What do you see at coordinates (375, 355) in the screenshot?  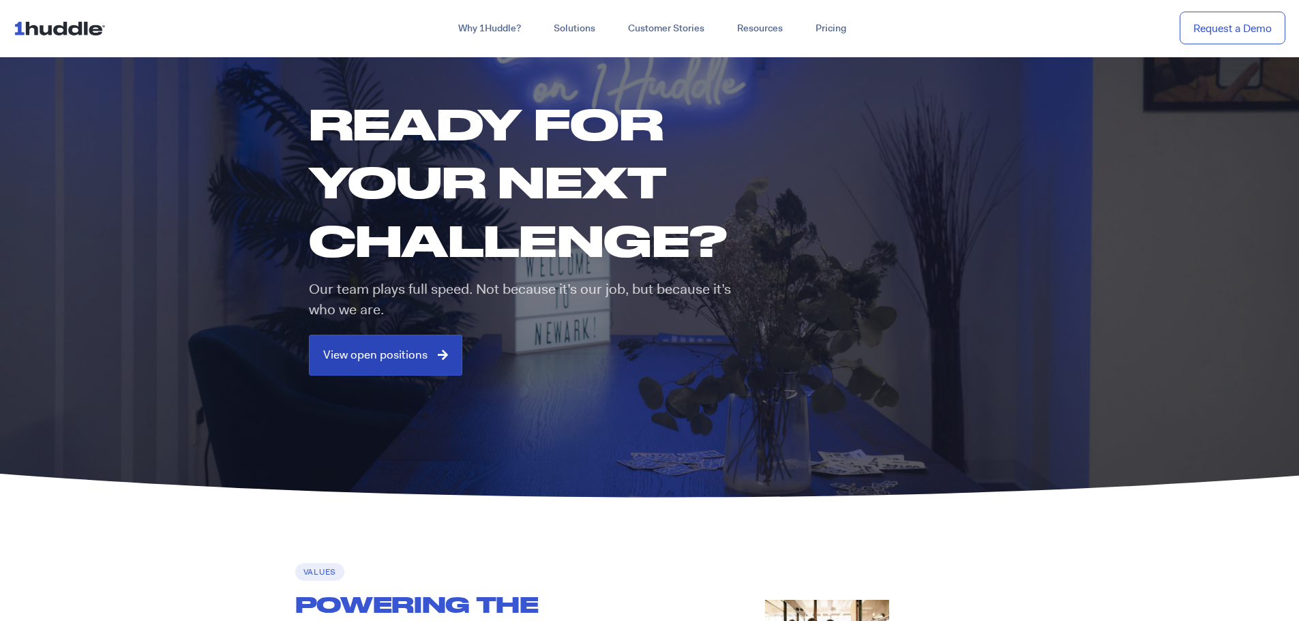 I see `span: View open positions` at bounding box center [375, 355].